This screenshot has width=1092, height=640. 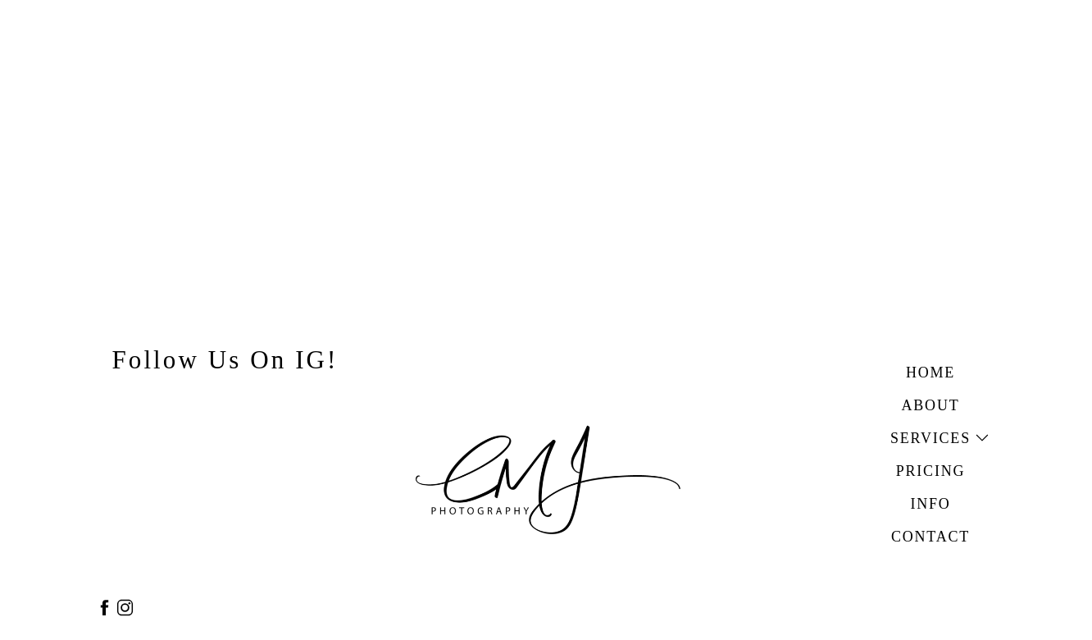 What do you see at coordinates (931, 534) in the screenshot?
I see `a: Contact` at bounding box center [931, 534].